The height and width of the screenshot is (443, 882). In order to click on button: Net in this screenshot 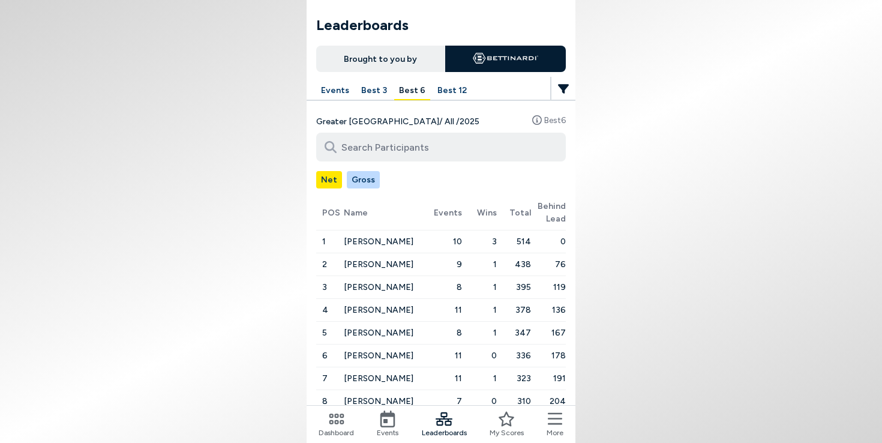, I will do `click(329, 179)`.